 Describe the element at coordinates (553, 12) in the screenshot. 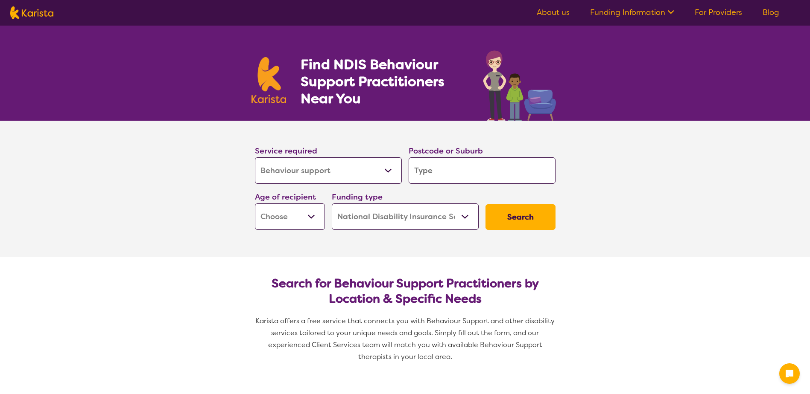

I see `a: About us` at that location.